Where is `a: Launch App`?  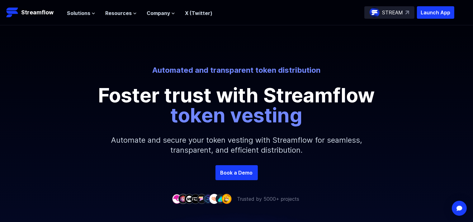 a: Launch App is located at coordinates (436, 12).